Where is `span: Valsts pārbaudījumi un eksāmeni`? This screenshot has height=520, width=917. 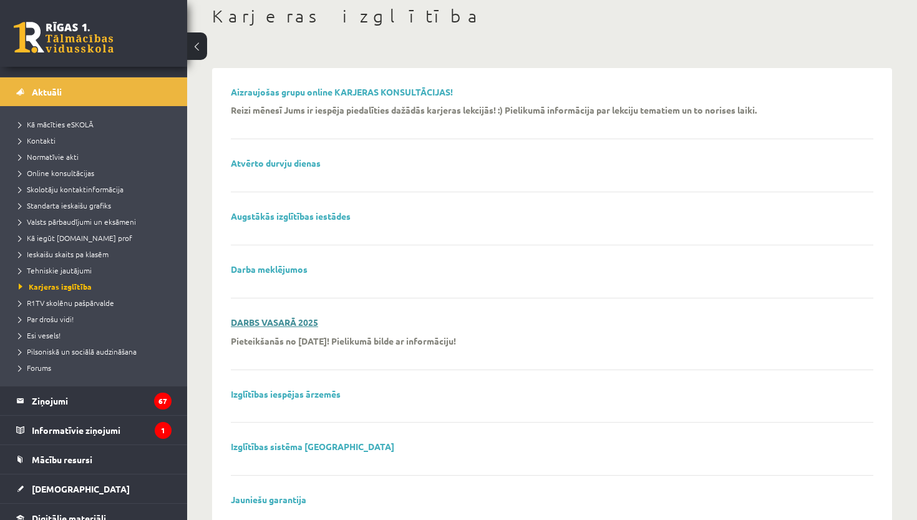 span: Valsts pārbaudījumi un eksāmeni is located at coordinates (77, 221).